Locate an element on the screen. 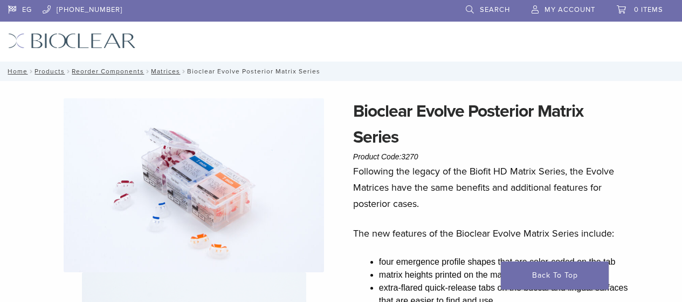 Image resolution: width=682 pixels, height=302 pixels. span: Search is located at coordinates (495, 10).